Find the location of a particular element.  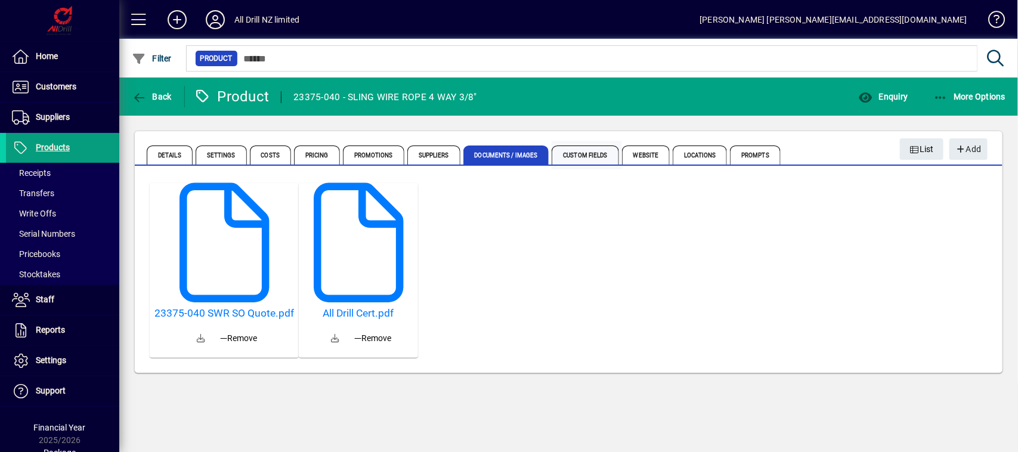

span: Staff is located at coordinates (45, 299).